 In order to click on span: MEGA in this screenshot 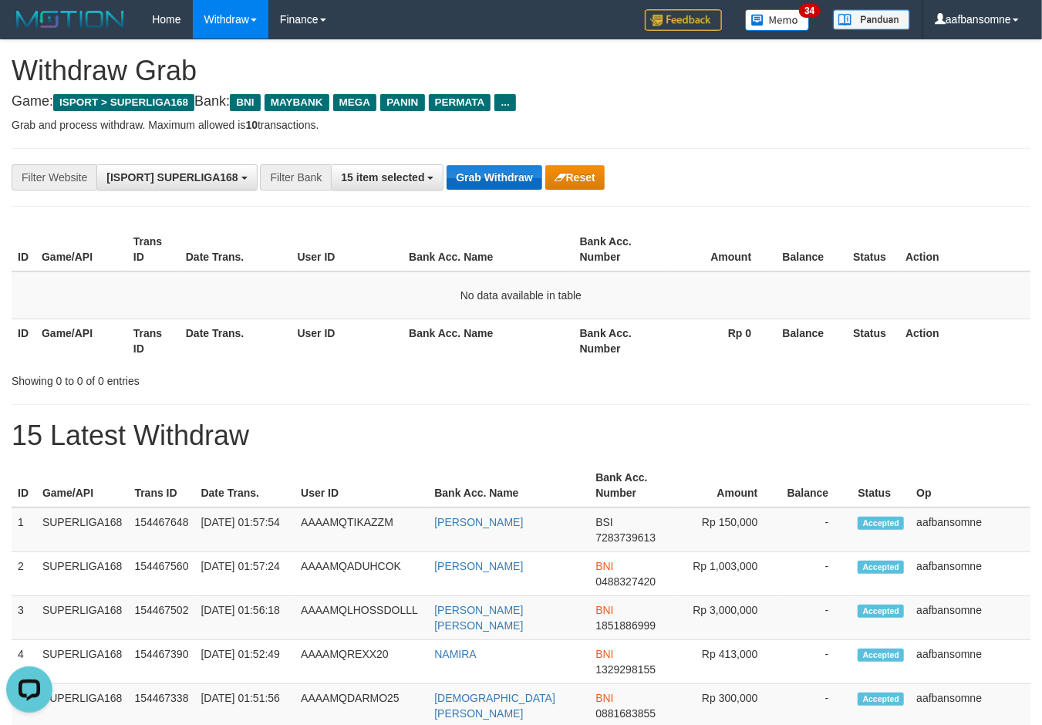, I will do `click(355, 103)`.